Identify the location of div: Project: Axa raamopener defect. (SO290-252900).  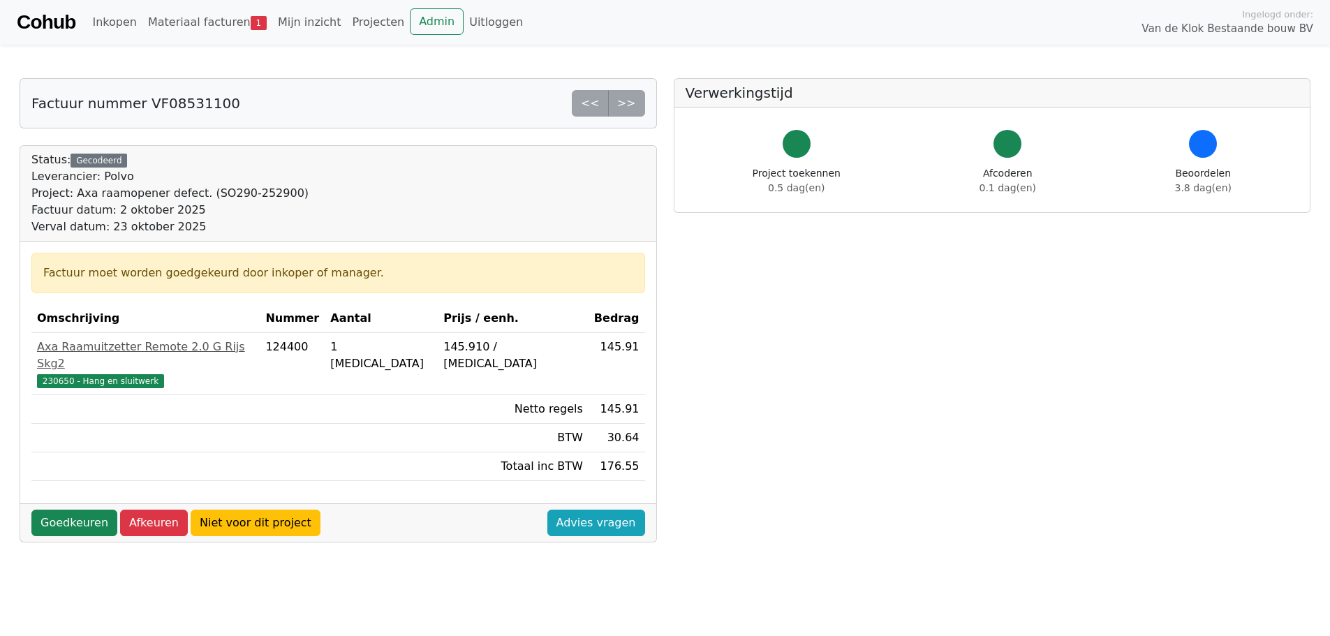
(170, 193).